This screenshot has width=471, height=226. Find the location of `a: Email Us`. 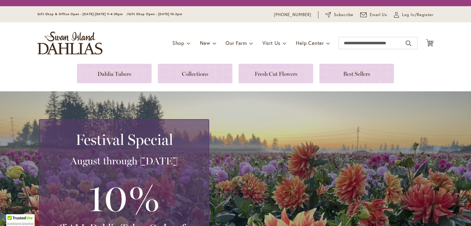

a: Email Us is located at coordinates (374, 15).